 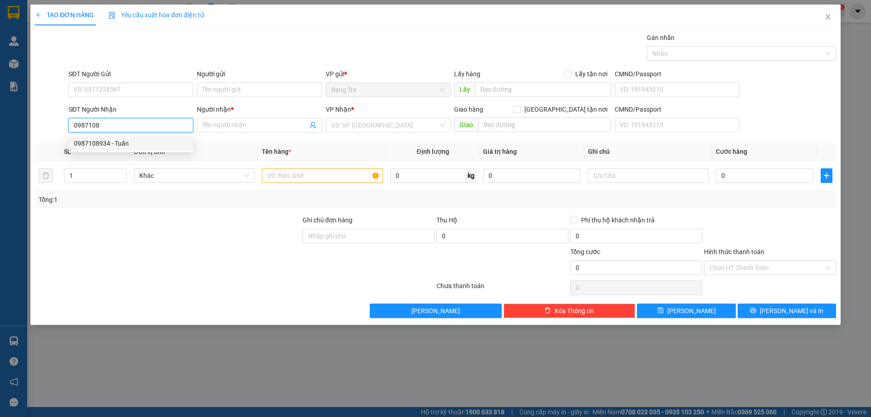 I want to click on span: Lấy hàng, so click(x=467, y=74).